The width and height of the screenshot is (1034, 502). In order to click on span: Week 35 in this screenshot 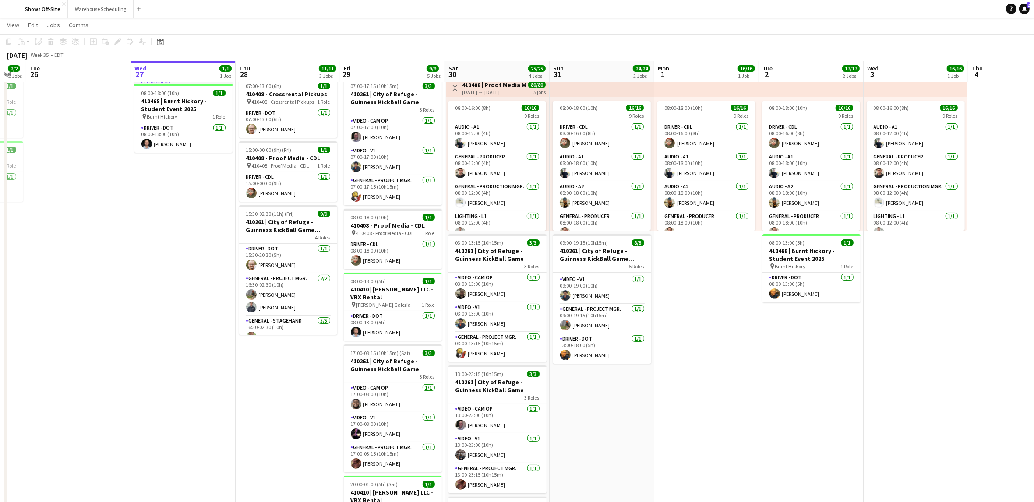, I will do `click(40, 55)`.